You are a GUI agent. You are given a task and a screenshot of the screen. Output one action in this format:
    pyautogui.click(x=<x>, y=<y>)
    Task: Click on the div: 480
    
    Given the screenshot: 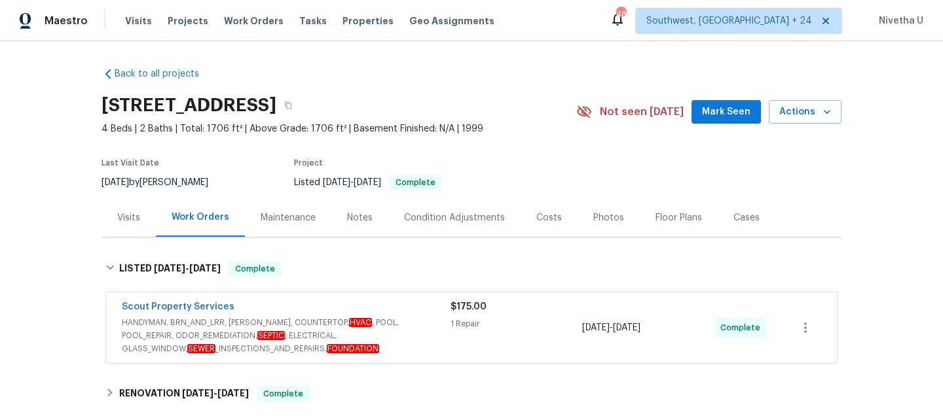 What is the action you would take?
    pyautogui.click(x=621, y=14)
    